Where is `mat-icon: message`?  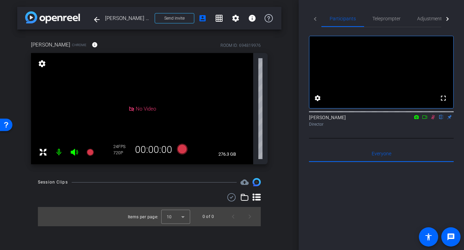 mat-icon: message is located at coordinates (451, 237).